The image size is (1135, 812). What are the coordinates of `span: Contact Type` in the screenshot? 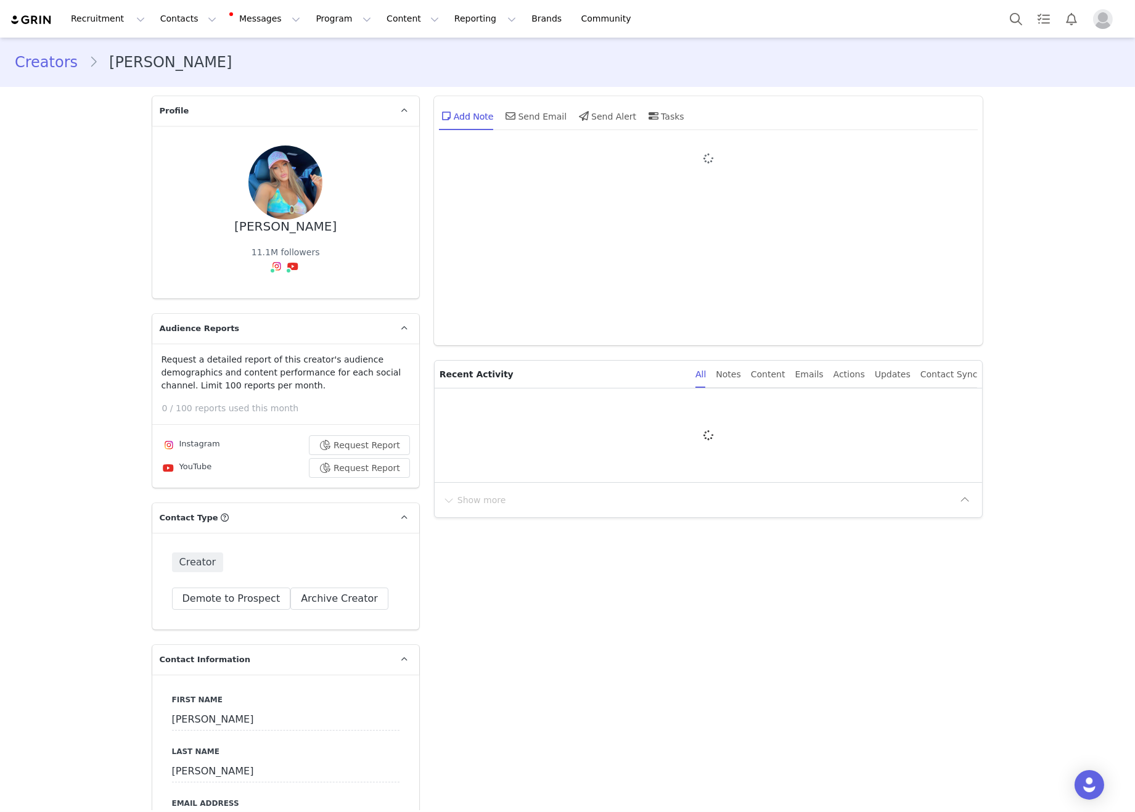 It's located at (189, 518).